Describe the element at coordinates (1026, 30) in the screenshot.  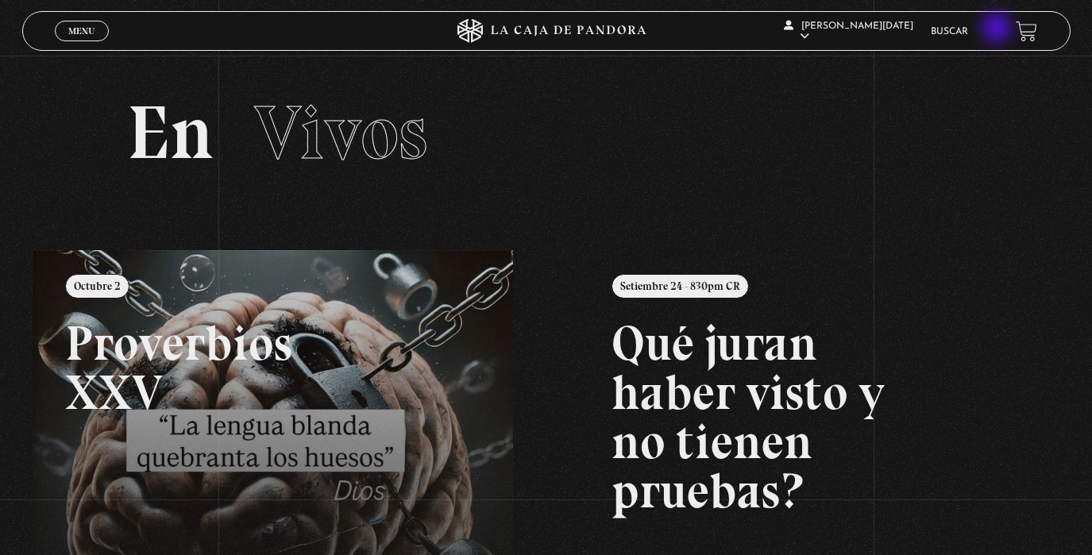
I see `a: View your shopping cart` at that location.